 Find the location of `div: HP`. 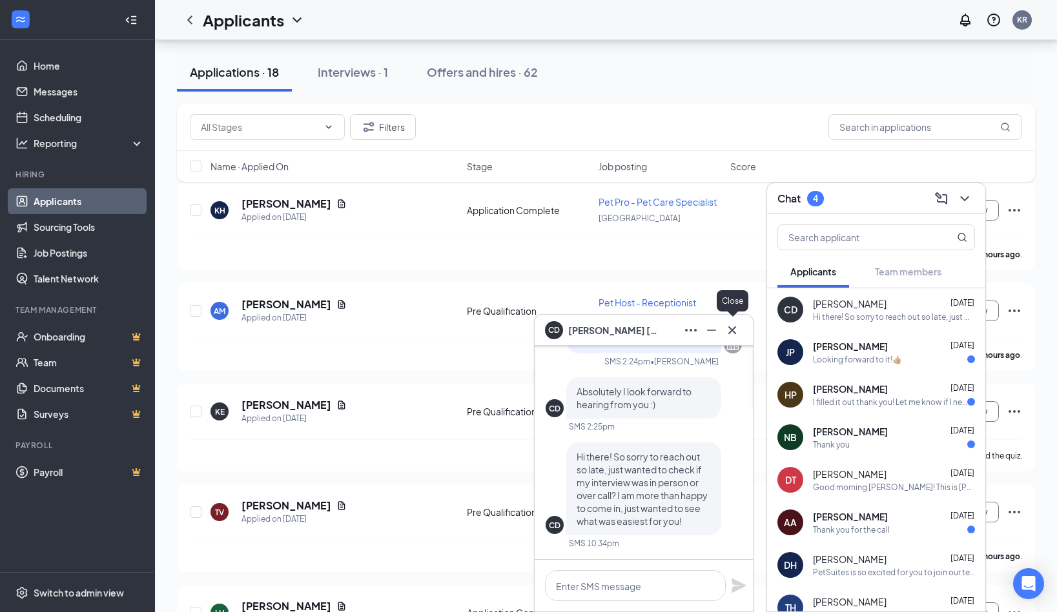

div: HP is located at coordinates (790, 395).